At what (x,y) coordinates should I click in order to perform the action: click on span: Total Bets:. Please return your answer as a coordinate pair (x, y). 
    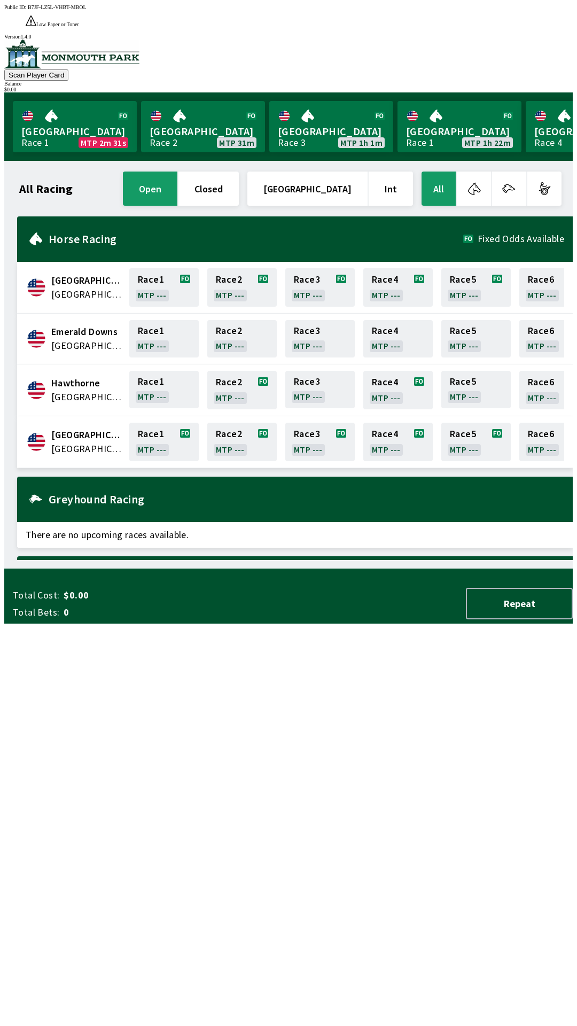
    Looking at the image, I should click on (36, 613).